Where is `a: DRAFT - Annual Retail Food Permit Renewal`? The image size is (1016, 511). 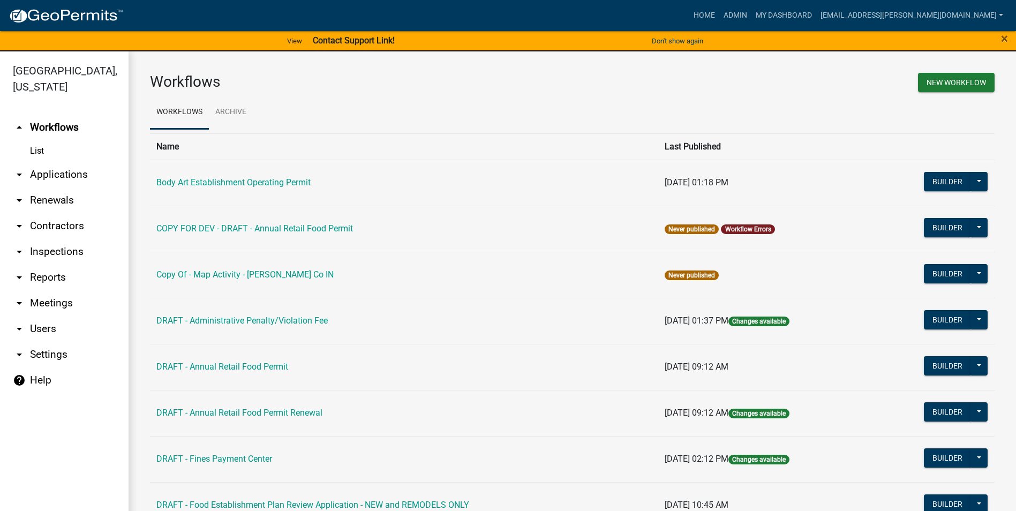
a: DRAFT - Annual Retail Food Permit Renewal is located at coordinates (239, 412).